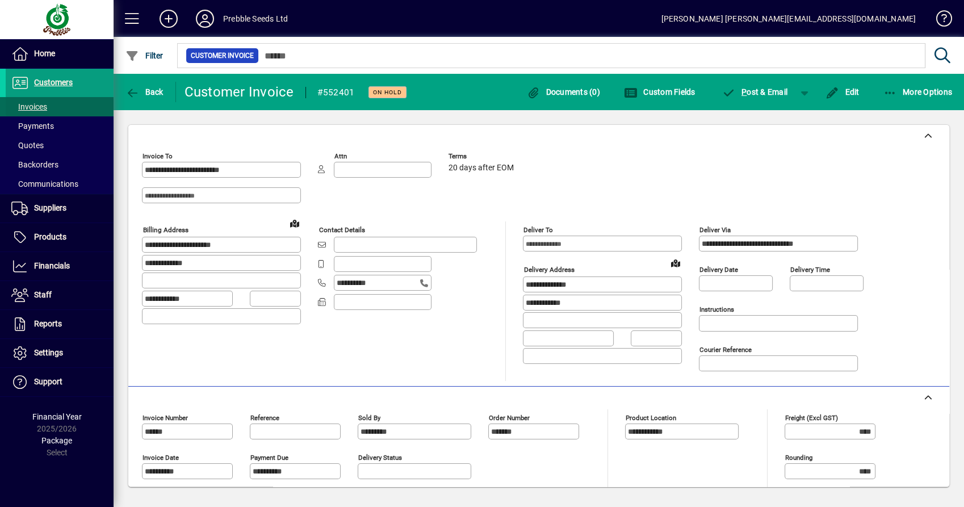 The height and width of the screenshot is (507, 964). What do you see at coordinates (726, 350) in the screenshot?
I see `mat-label: Courier Reference` at bounding box center [726, 350].